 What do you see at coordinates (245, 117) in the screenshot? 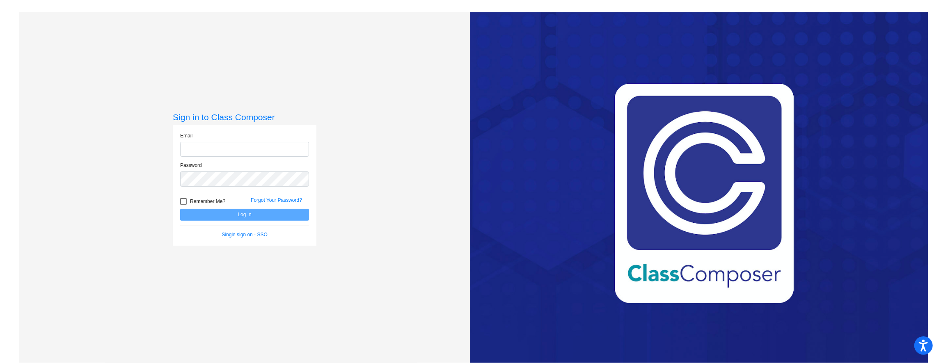
I see `h3: Sign in to Class Composer` at bounding box center [245, 117].